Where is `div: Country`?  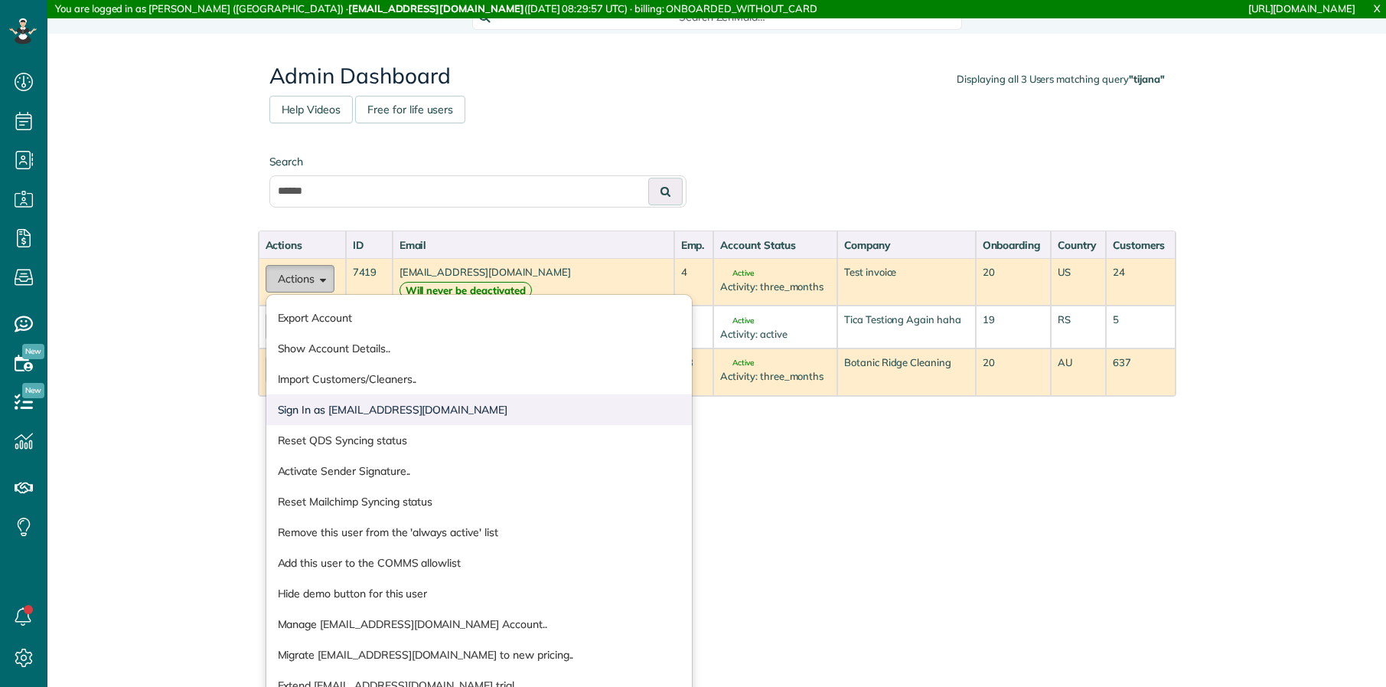
div: Country is located at coordinates (1079, 245).